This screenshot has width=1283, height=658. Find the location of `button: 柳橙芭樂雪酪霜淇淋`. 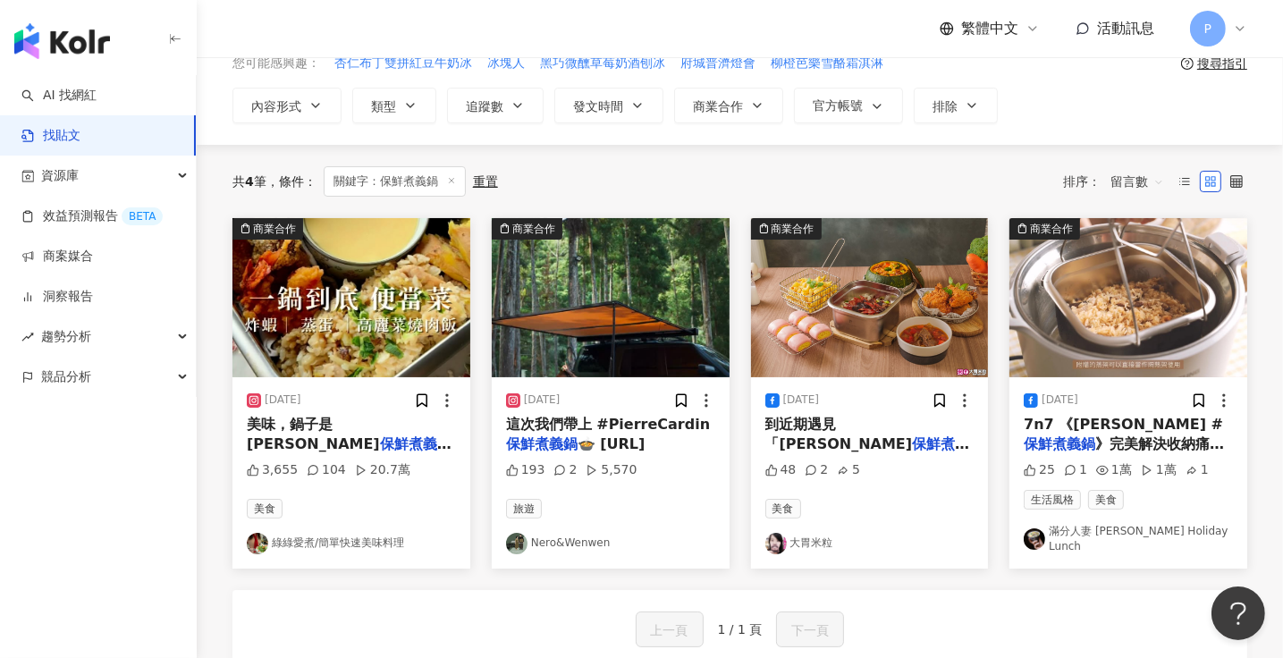

button: 柳橙芭樂雪酪霜淇淋 is located at coordinates (827, 63).